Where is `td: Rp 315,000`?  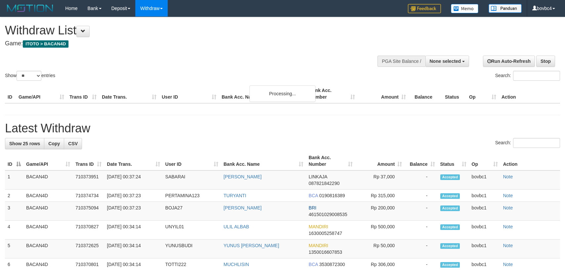 td: Rp 315,000 is located at coordinates (380, 195).